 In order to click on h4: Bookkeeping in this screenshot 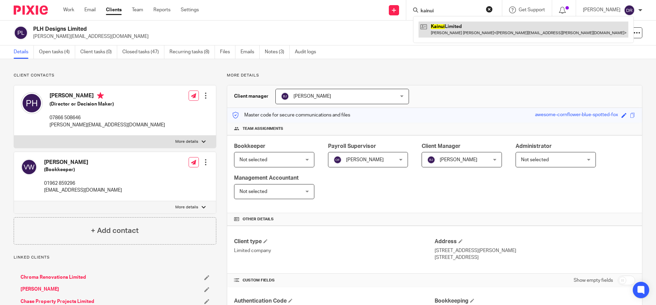, I will do `click(535, 301)`.